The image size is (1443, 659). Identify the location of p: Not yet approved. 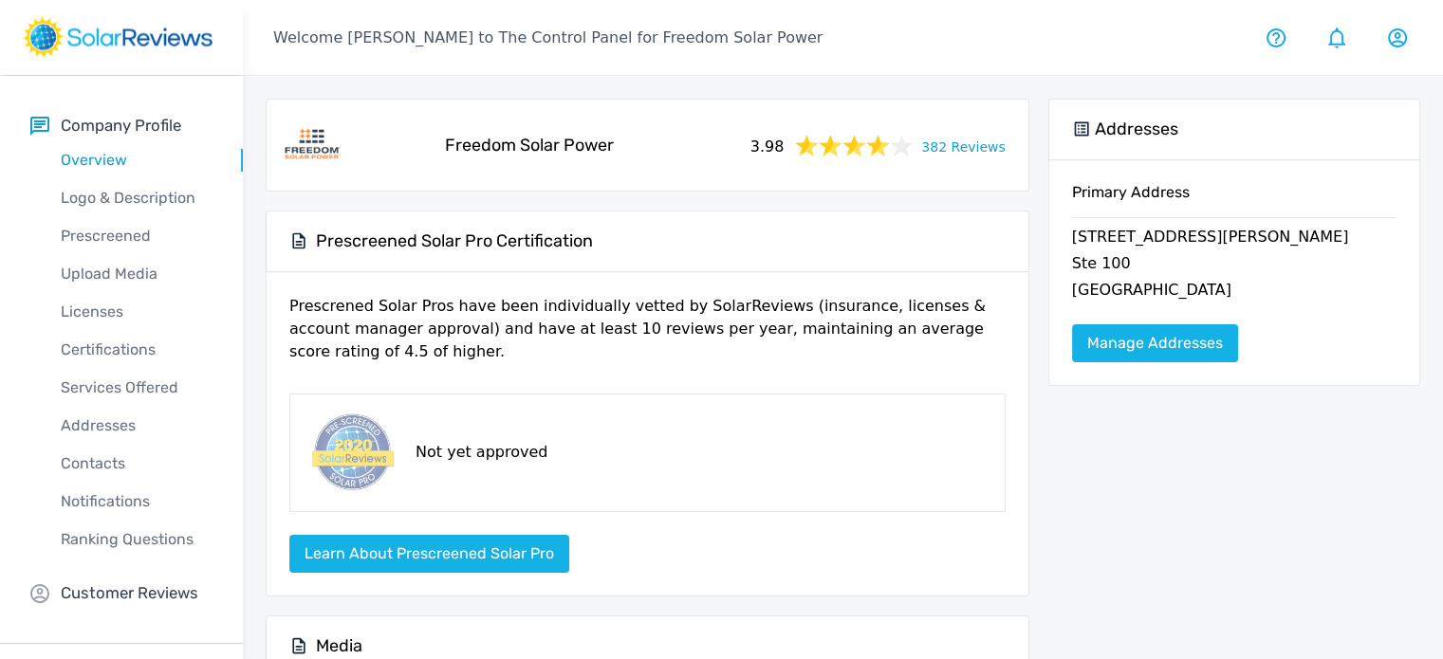
(481, 452).